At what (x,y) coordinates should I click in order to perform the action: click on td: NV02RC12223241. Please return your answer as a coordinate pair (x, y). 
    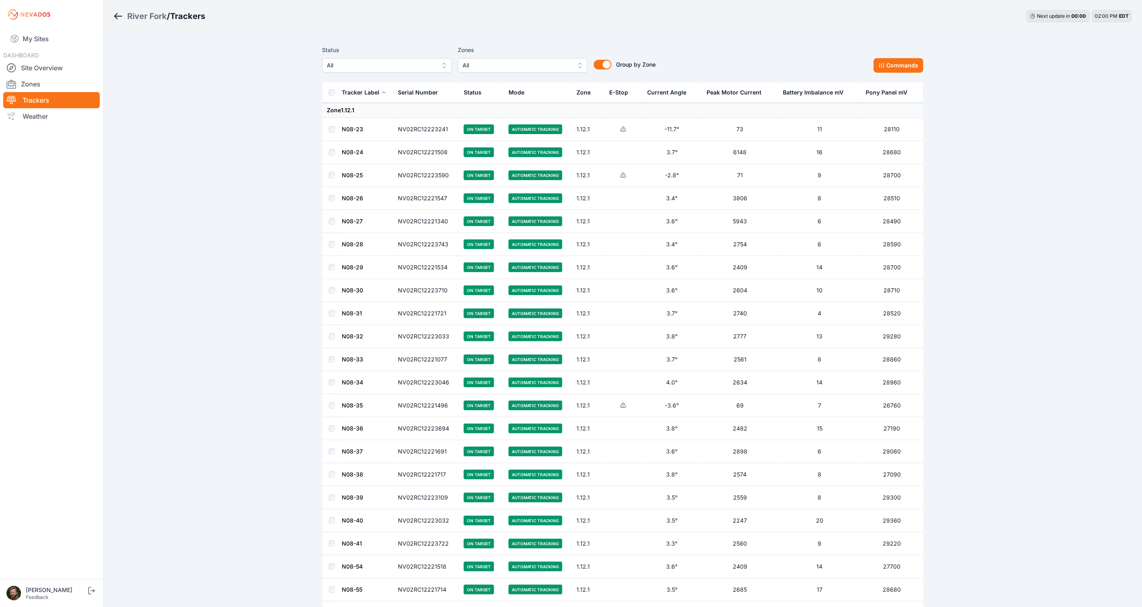
    Looking at the image, I should click on (426, 129).